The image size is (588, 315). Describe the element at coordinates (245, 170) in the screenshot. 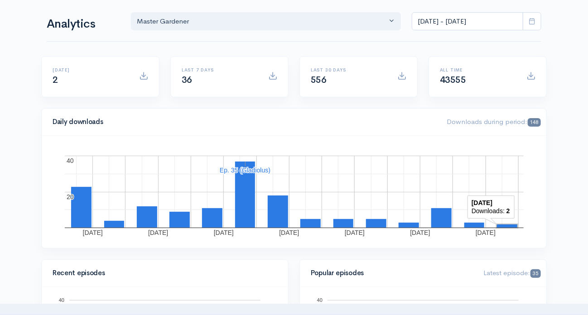

I see `text: Ep. 35 (Gladiolus)` at that location.